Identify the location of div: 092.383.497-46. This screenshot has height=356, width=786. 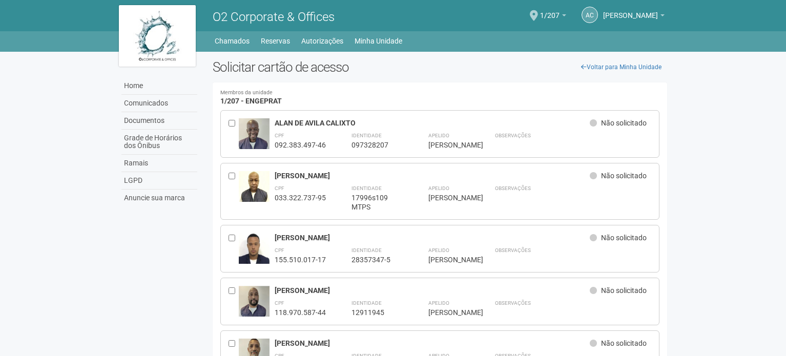
(300, 145).